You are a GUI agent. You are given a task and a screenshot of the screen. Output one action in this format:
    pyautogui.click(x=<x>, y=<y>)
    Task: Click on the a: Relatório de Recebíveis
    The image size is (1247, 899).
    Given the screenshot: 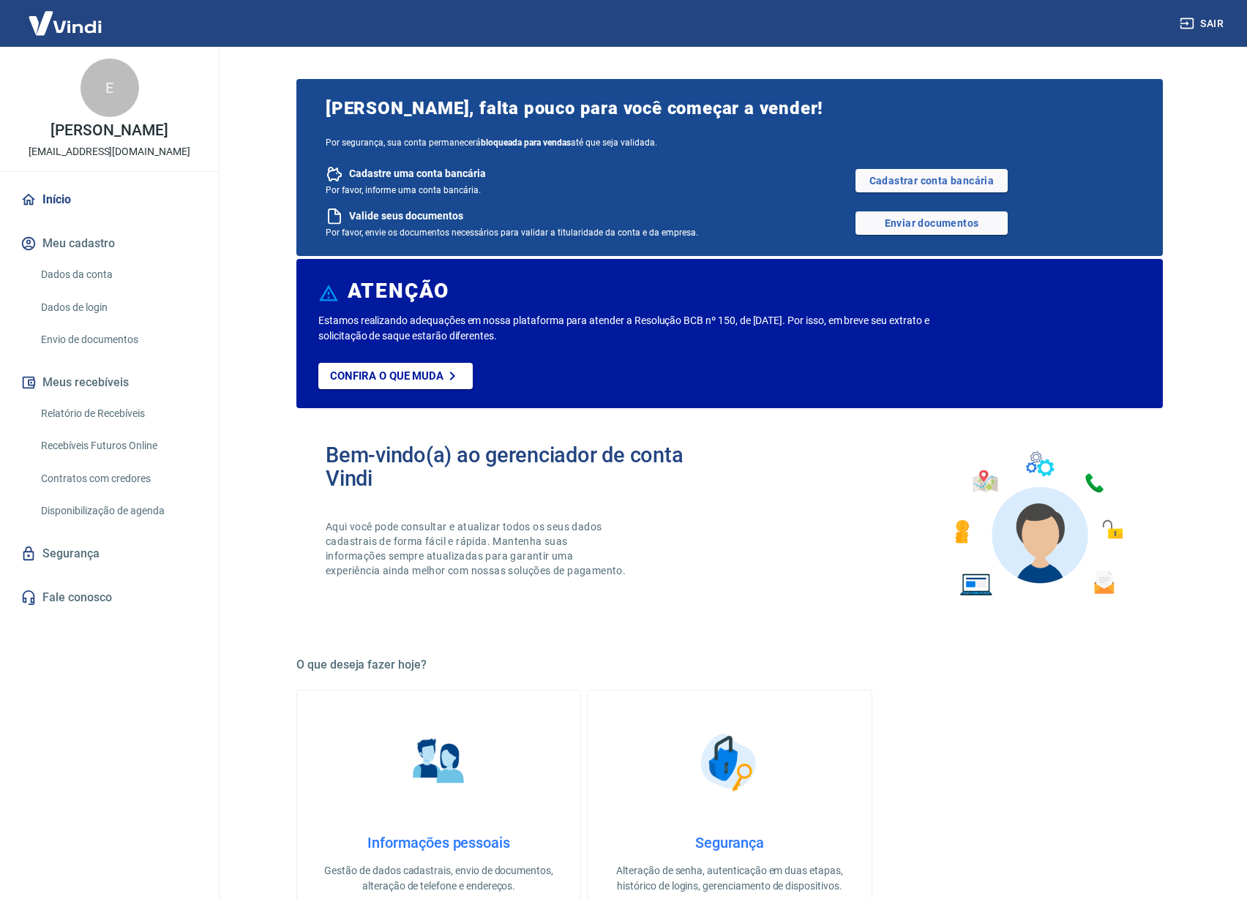 What is the action you would take?
    pyautogui.click(x=118, y=413)
    